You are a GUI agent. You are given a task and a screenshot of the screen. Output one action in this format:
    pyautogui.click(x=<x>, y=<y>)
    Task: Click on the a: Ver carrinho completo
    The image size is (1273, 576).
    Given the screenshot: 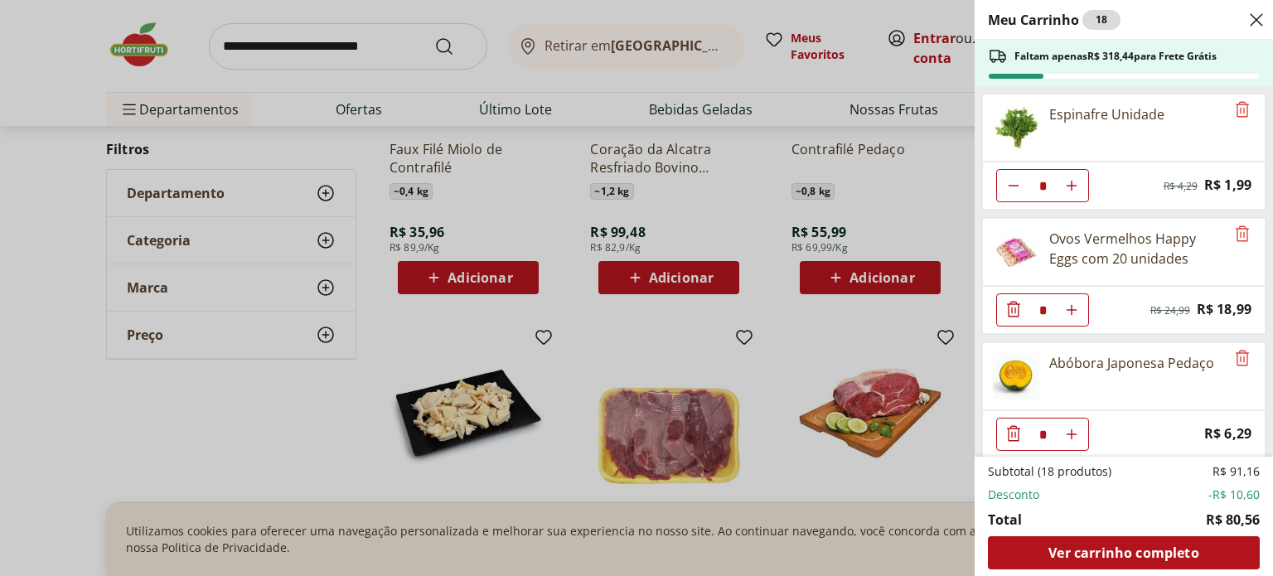 What is the action you would take?
    pyautogui.click(x=1124, y=553)
    